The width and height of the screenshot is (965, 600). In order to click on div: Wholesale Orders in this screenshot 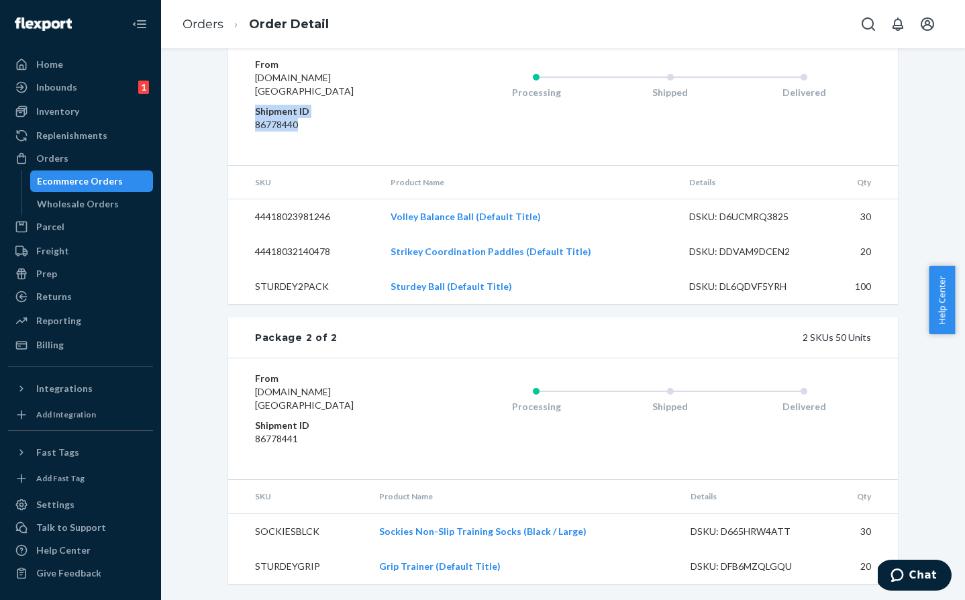, I will do `click(78, 204)`.